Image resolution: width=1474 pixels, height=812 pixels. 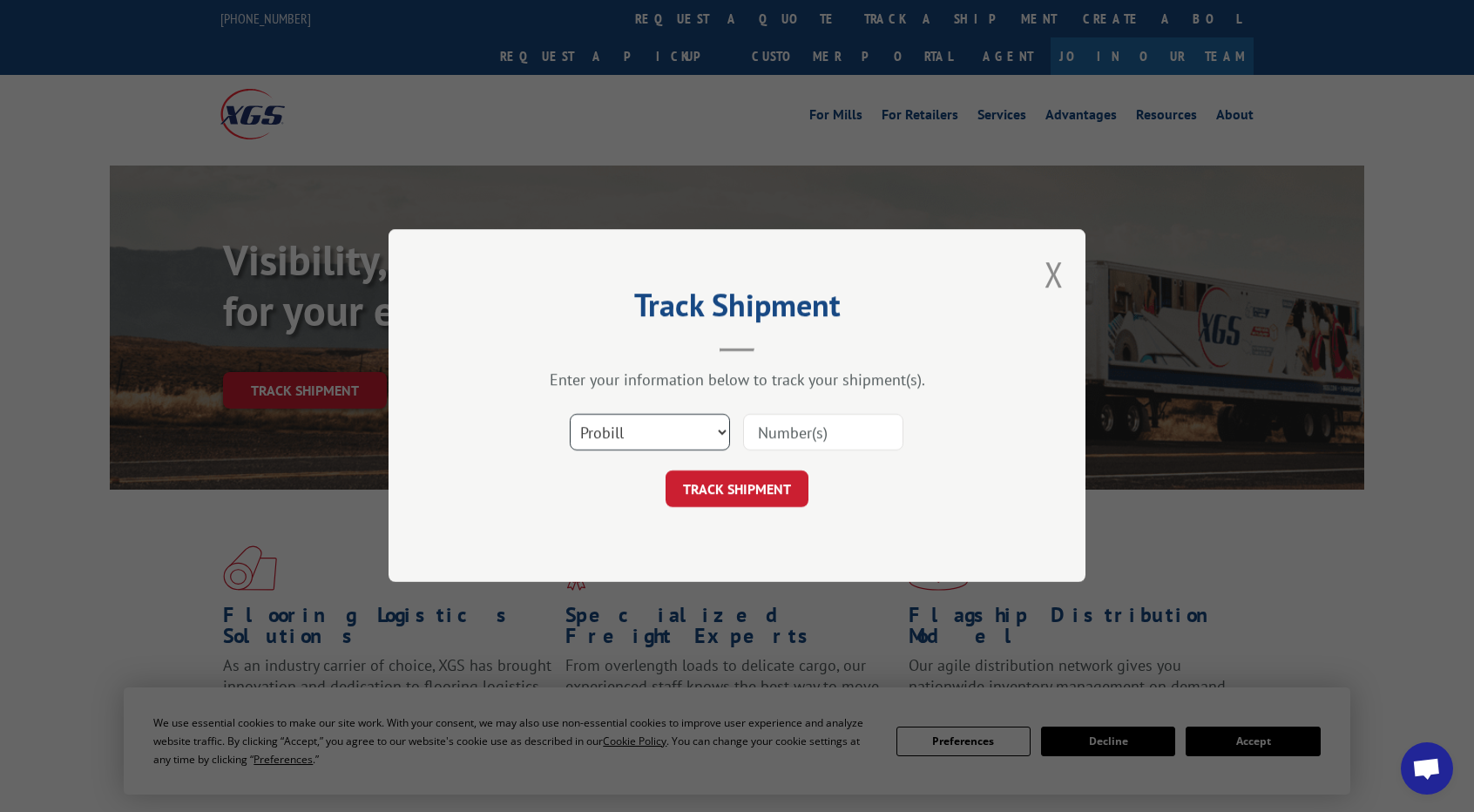 What do you see at coordinates (737, 380) in the screenshot?
I see `div: Enter your information below to track your shipment(s).` at bounding box center [737, 380].